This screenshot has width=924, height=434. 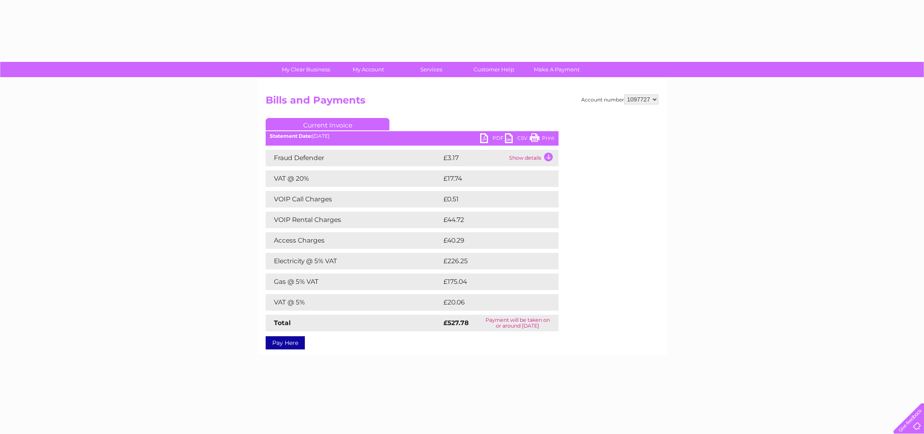 What do you see at coordinates (532, 158) in the screenshot?
I see `td: Show details` at bounding box center [532, 158].